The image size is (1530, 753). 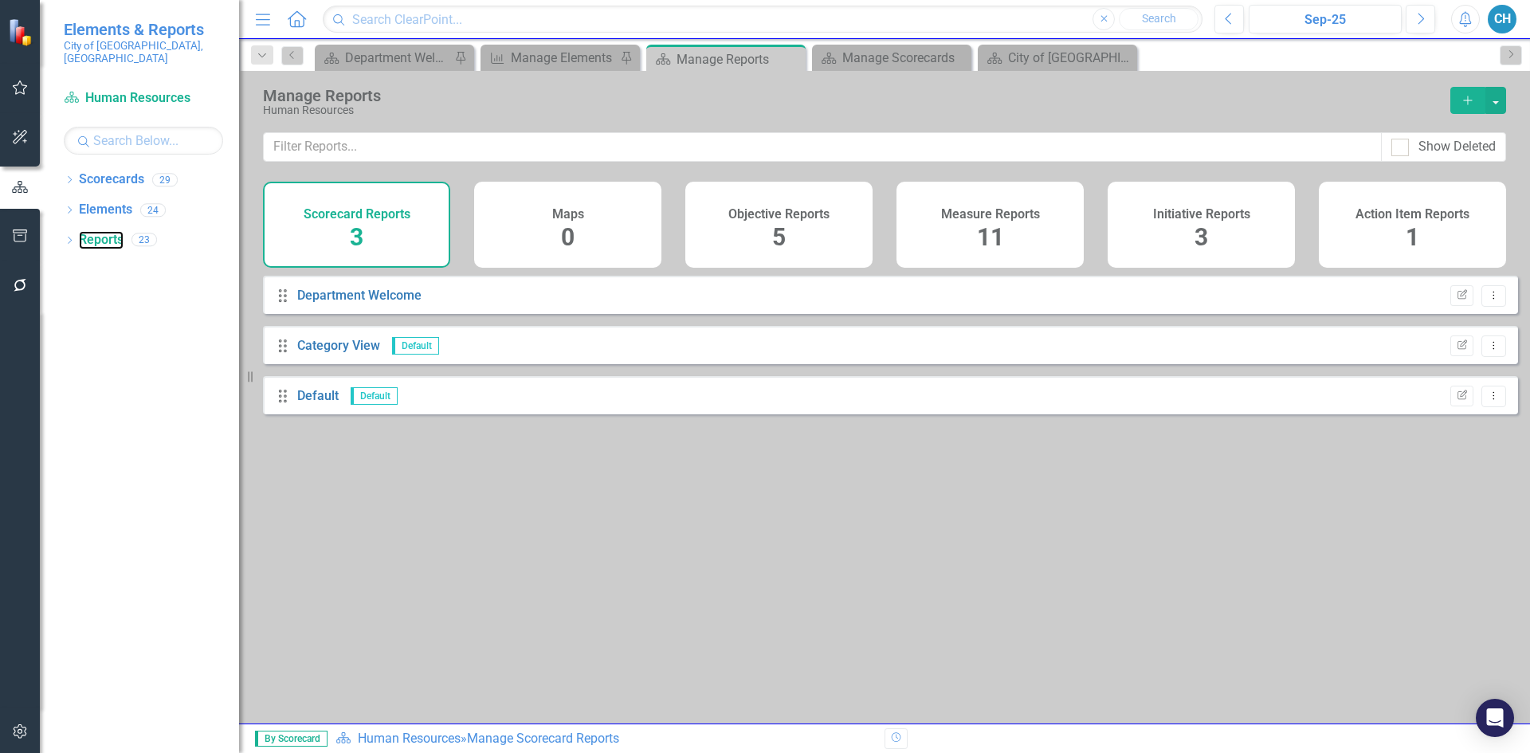 I want to click on h4: Initiative Reports, so click(x=1202, y=214).